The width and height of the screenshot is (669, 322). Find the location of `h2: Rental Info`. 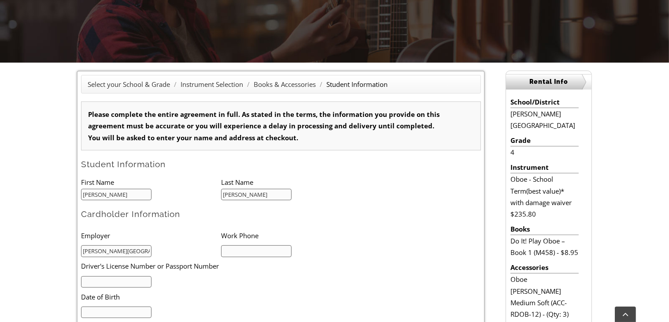

h2: Rental Info is located at coordinates (549, 82).